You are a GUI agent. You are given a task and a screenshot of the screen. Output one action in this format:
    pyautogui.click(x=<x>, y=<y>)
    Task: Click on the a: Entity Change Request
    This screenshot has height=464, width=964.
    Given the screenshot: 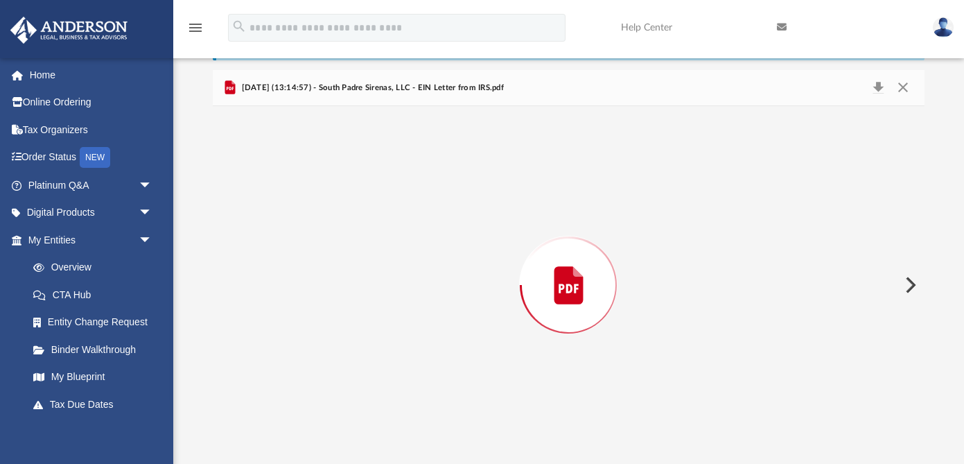 What is the action you would take?
    pyautogui.click(x=96, y=322)
    